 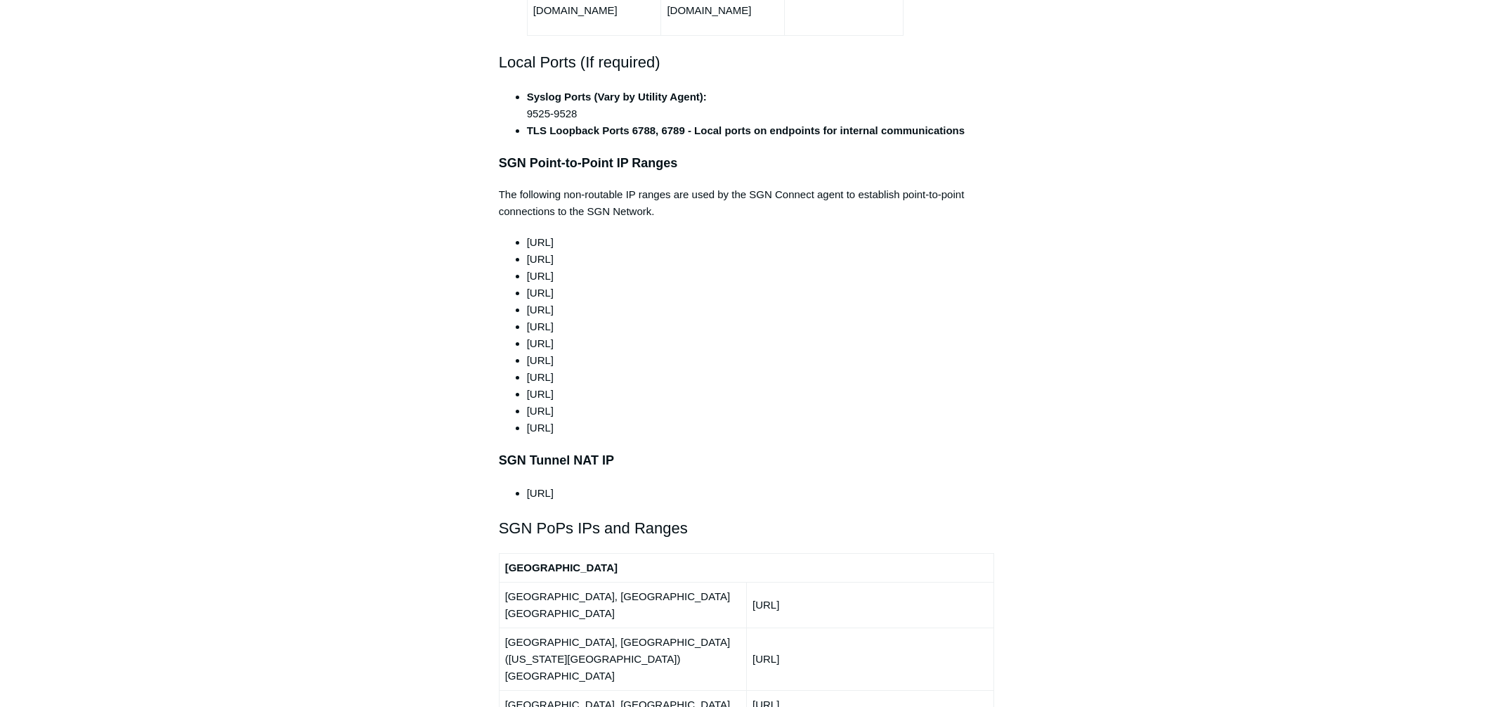 I want to click on strong: TLS Loopback Ports 6788, 6789 - Local ports on endpoints for internal communications, so click(x=745, y=130).